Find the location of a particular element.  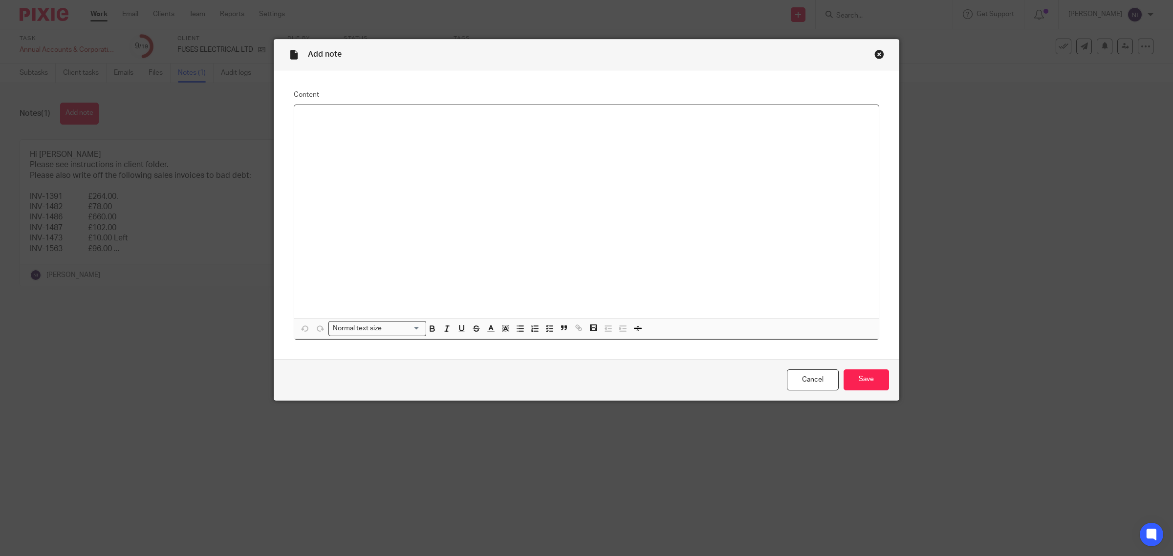

span: Add note is located at coordinates (325, 54).